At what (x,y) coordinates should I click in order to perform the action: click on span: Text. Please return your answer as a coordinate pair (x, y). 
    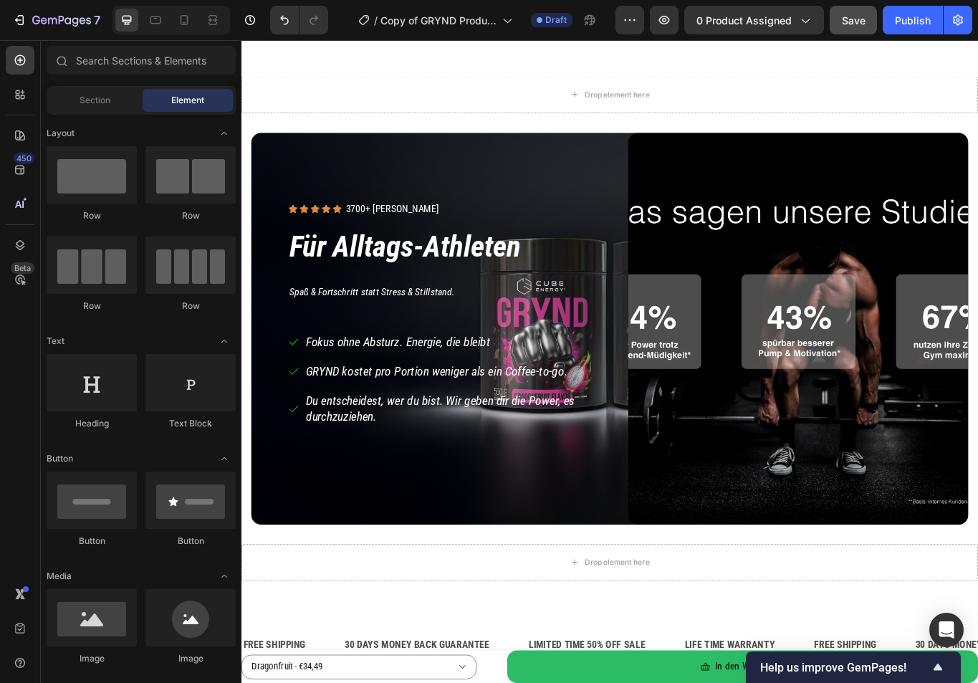
    Looking at the image, I should click on (55, 341).